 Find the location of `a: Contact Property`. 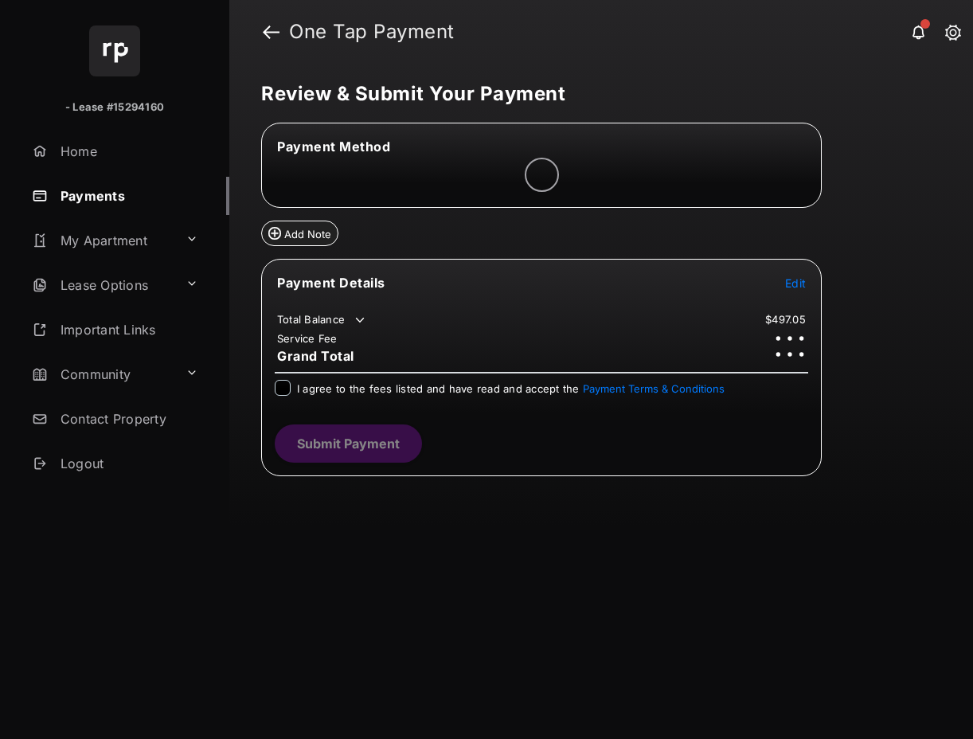

a: Contact Property is located at coordinates (127, 419).